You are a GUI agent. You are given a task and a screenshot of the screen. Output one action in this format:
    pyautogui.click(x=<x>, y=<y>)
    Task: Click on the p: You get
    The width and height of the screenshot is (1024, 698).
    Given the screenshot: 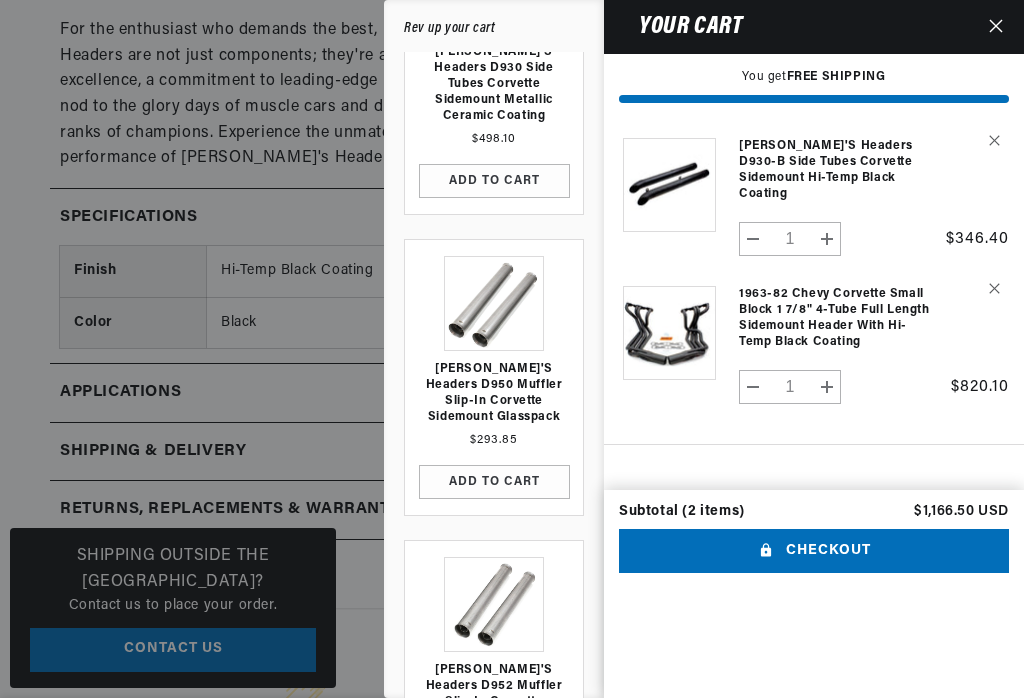 What is the action you would take?
    pyautogui.click(x=814, y=77)
    